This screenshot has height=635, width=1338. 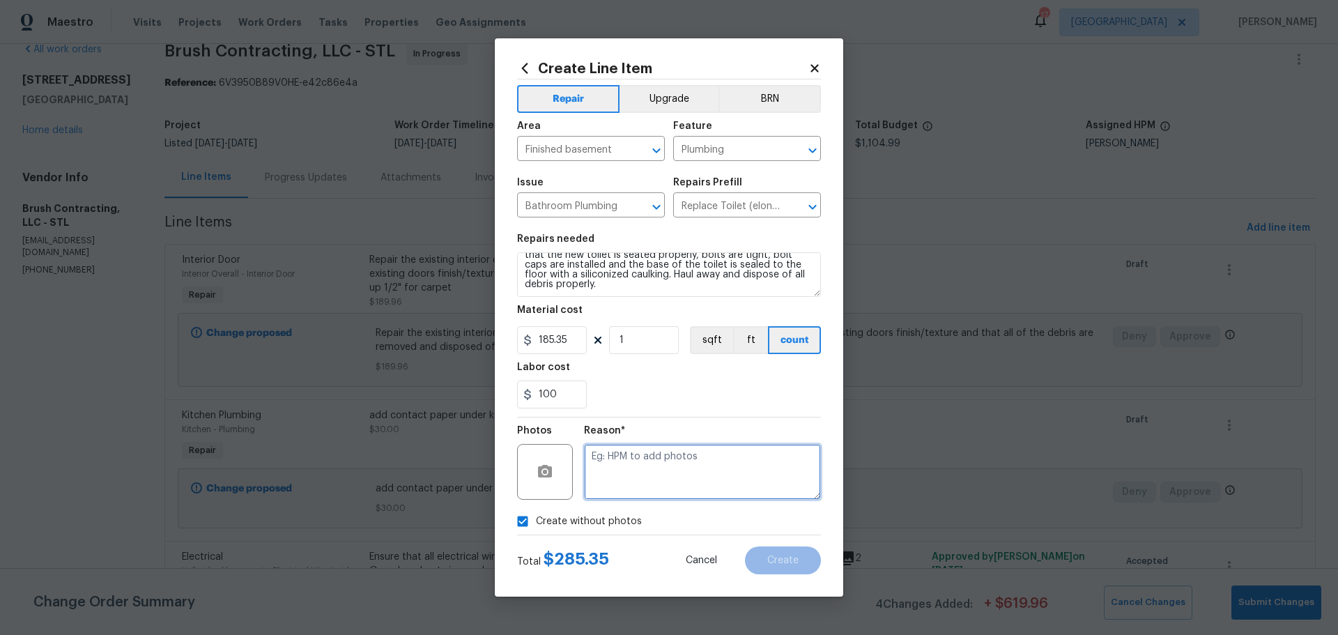 I want to click on button: count, so click(x=794, y=340).